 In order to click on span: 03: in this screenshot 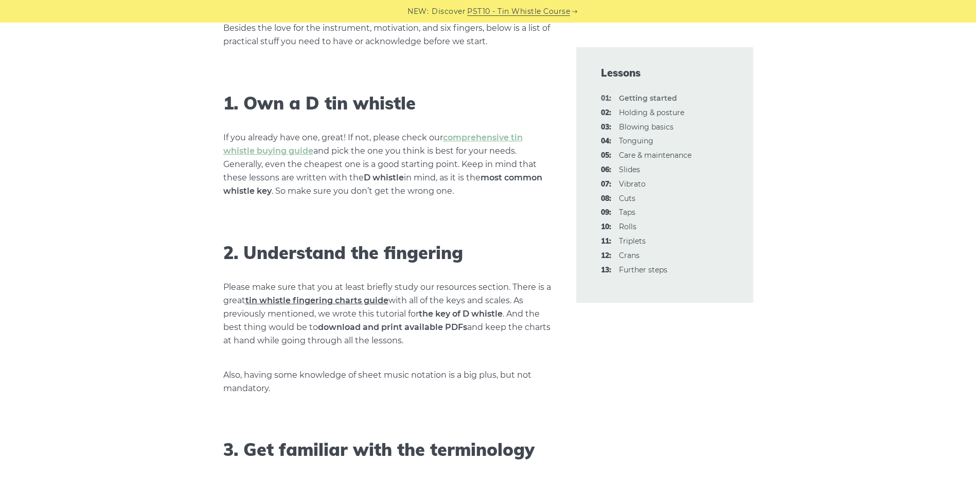, I will do `click(606, 128)`.